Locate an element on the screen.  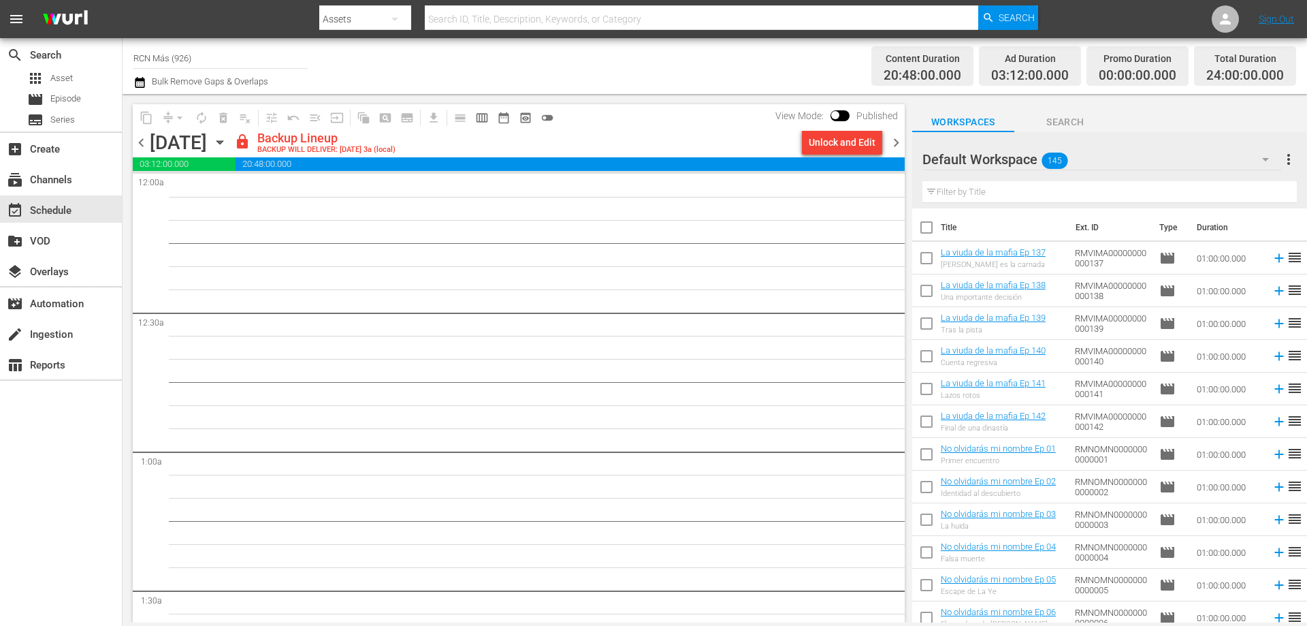
span: 00:00:00.000 is located at coordinates (1138, 76).